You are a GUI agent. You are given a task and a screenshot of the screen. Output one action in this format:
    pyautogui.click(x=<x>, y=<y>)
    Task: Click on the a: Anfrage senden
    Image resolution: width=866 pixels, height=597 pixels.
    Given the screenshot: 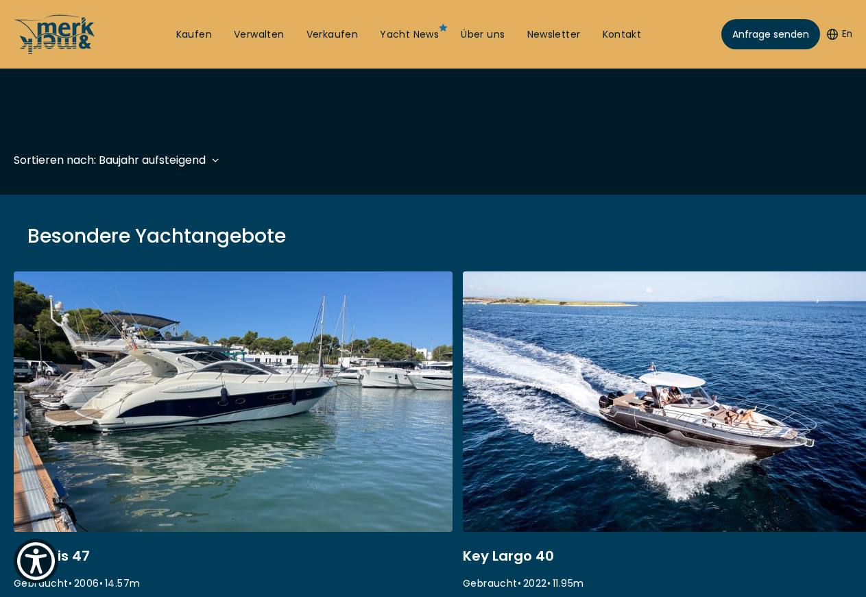 What is the action you would take?
    pyautogui.click(x=770, y=34)
    